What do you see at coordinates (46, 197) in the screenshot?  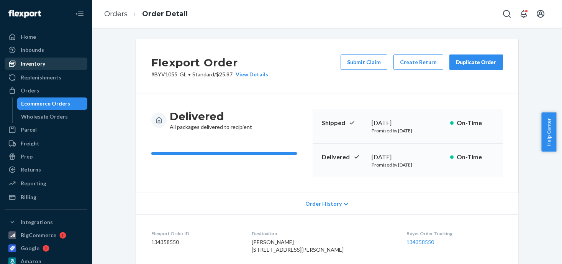 I see `a: Billing` at bounding box center [46, 197].